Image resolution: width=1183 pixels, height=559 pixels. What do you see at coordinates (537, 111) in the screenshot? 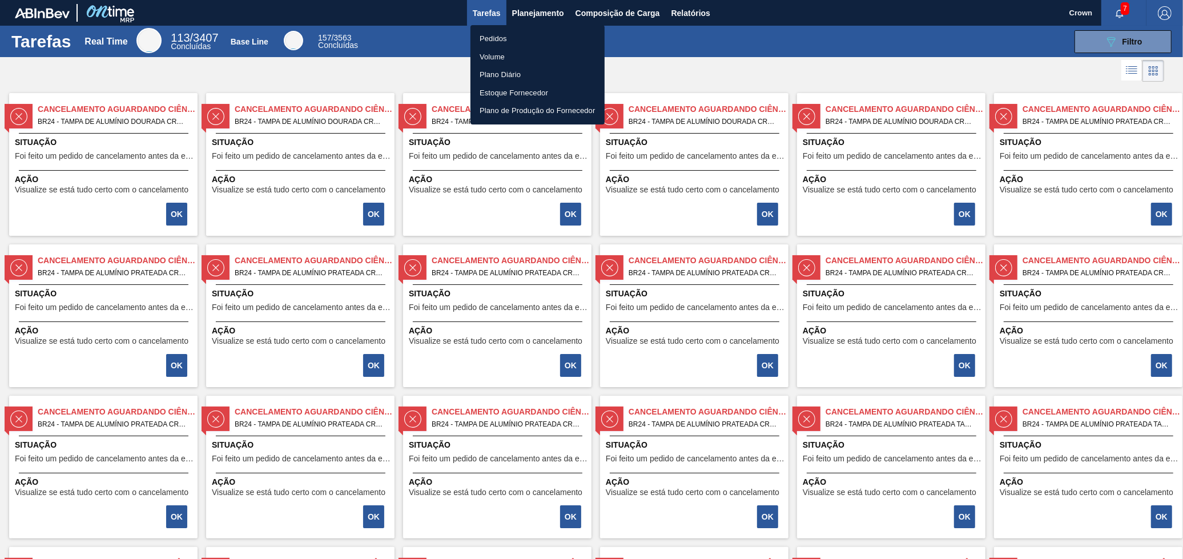
I see `li: Plano de Produção do Fornecedor` at bounding box center [537, 111].